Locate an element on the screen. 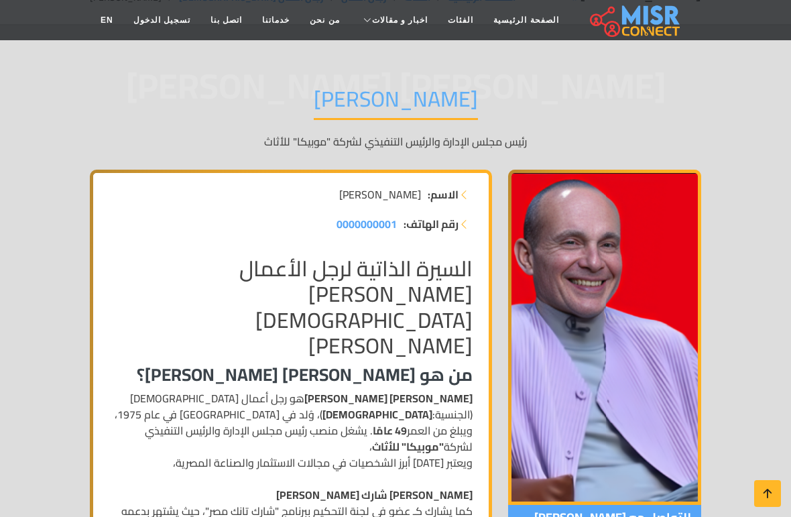  a: EN is located at coordinates (107, 20).